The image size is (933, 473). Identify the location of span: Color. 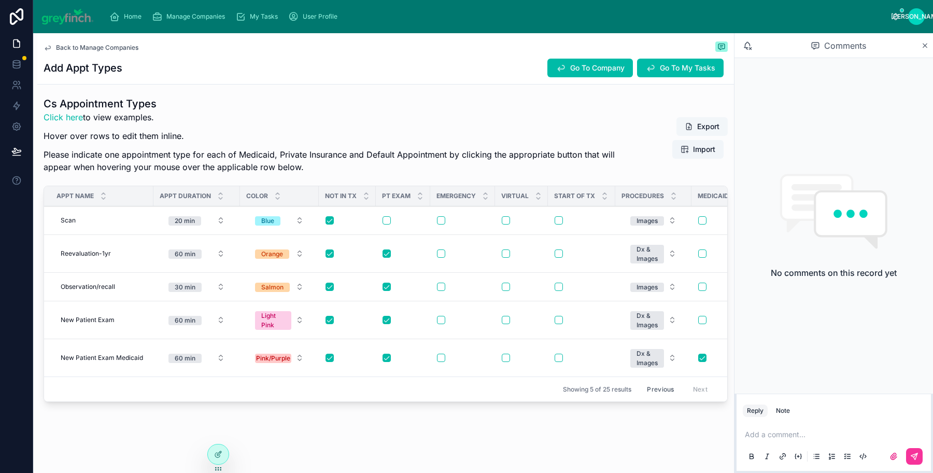
(257, 196).